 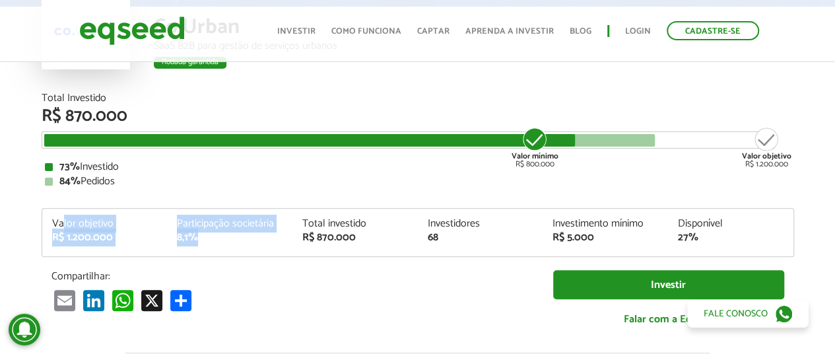 What do you see at coordinates (535, 147) in the screenshot?
I see `div: R$ 800.000` at bounding box center [535, 147].